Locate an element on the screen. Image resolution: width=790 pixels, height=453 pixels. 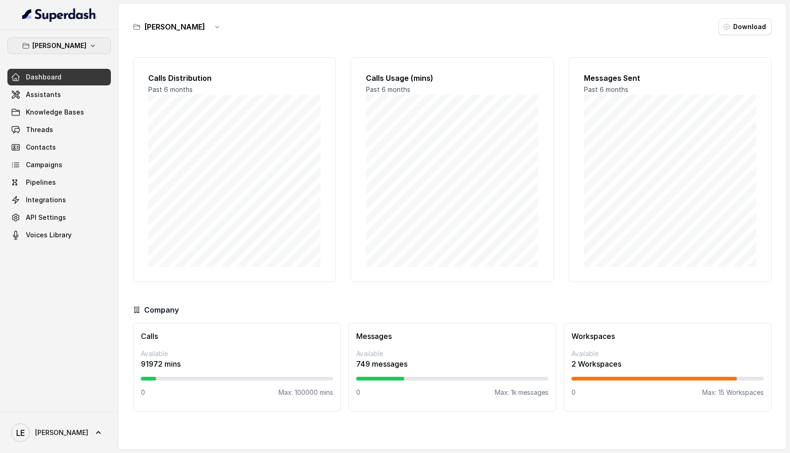
p: Max: 15 Workspaces is located at coordinates (732, 393).